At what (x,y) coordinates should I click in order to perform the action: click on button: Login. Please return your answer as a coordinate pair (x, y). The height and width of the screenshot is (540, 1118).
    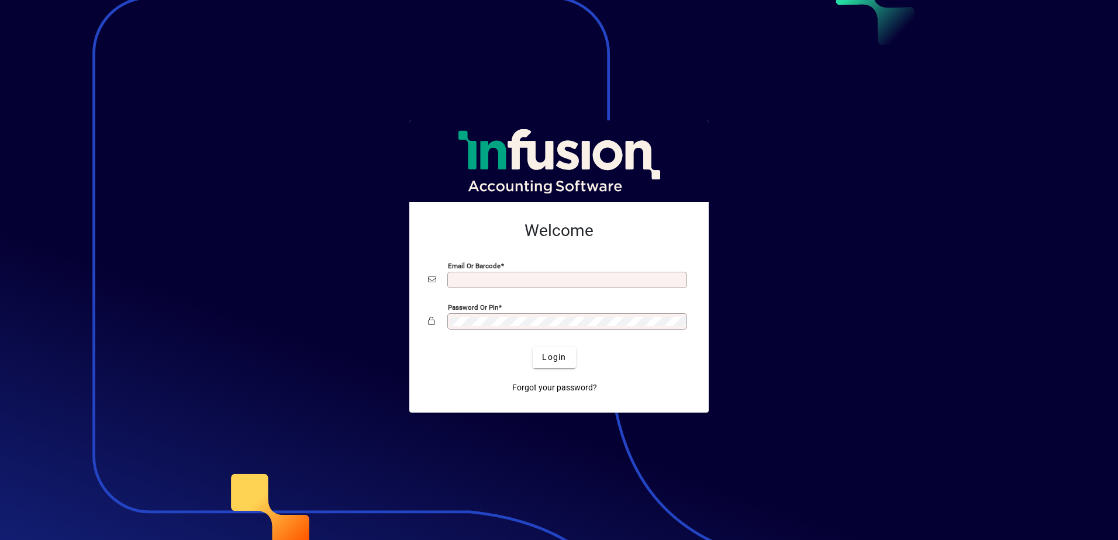
    Looking at the image, I should click on (554, 358).